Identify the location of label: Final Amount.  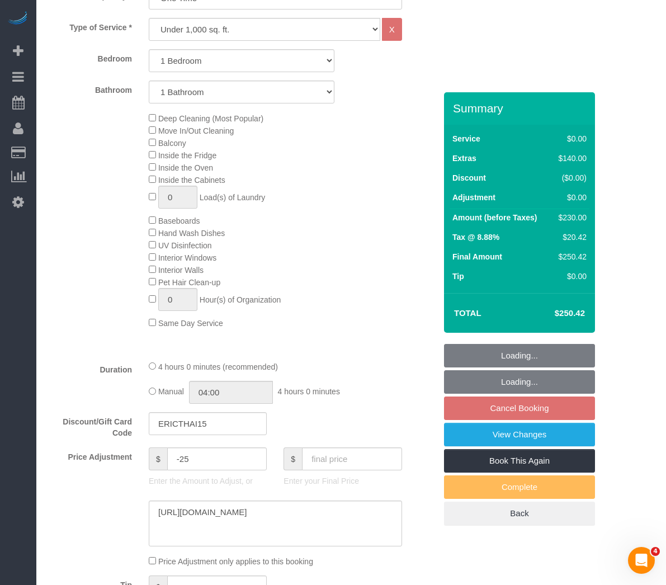
(477, 257).